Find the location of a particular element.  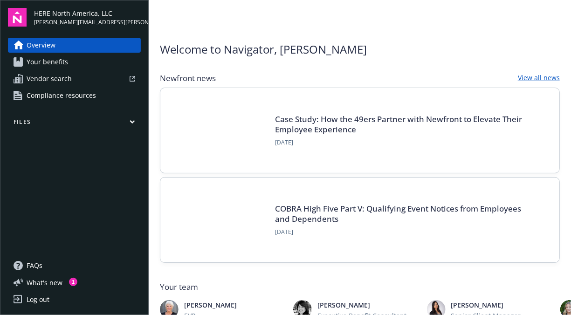

a: Overview is located at coordinates (74, 45).